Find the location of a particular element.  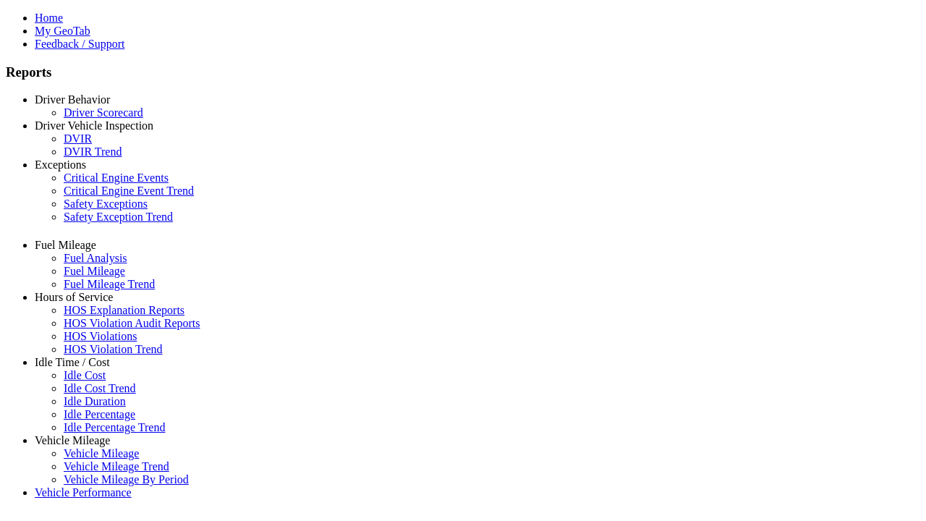

a: Vehicle Mileage Trend is located at coordinates (117, 466).